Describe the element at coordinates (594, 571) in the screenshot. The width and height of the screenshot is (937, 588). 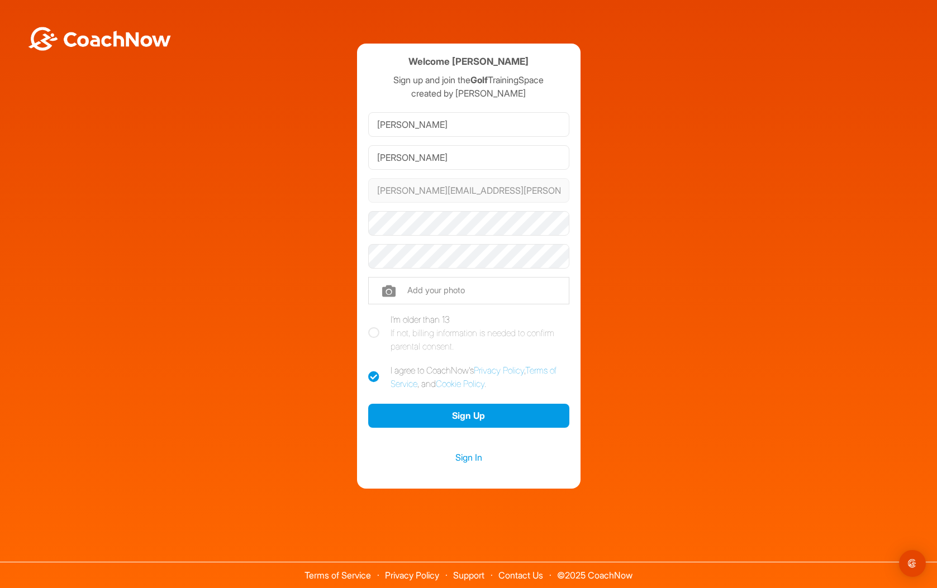
I see `span: © 2025 CoachNow` at that location.